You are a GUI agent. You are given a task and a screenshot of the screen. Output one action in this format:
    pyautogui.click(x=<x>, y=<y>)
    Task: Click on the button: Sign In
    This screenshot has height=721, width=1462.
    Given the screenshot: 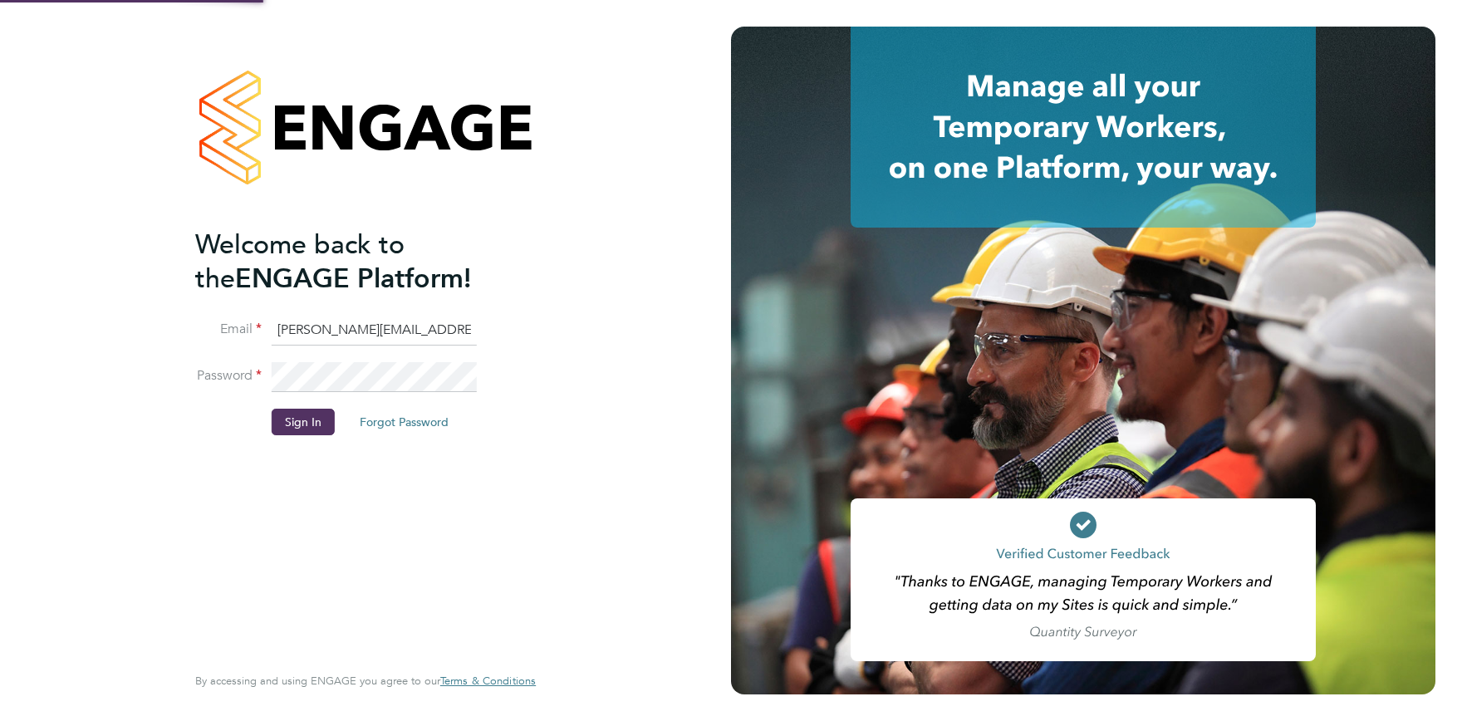 What is the action you would take?
    pyautogui.click(x=303, y=422)
    